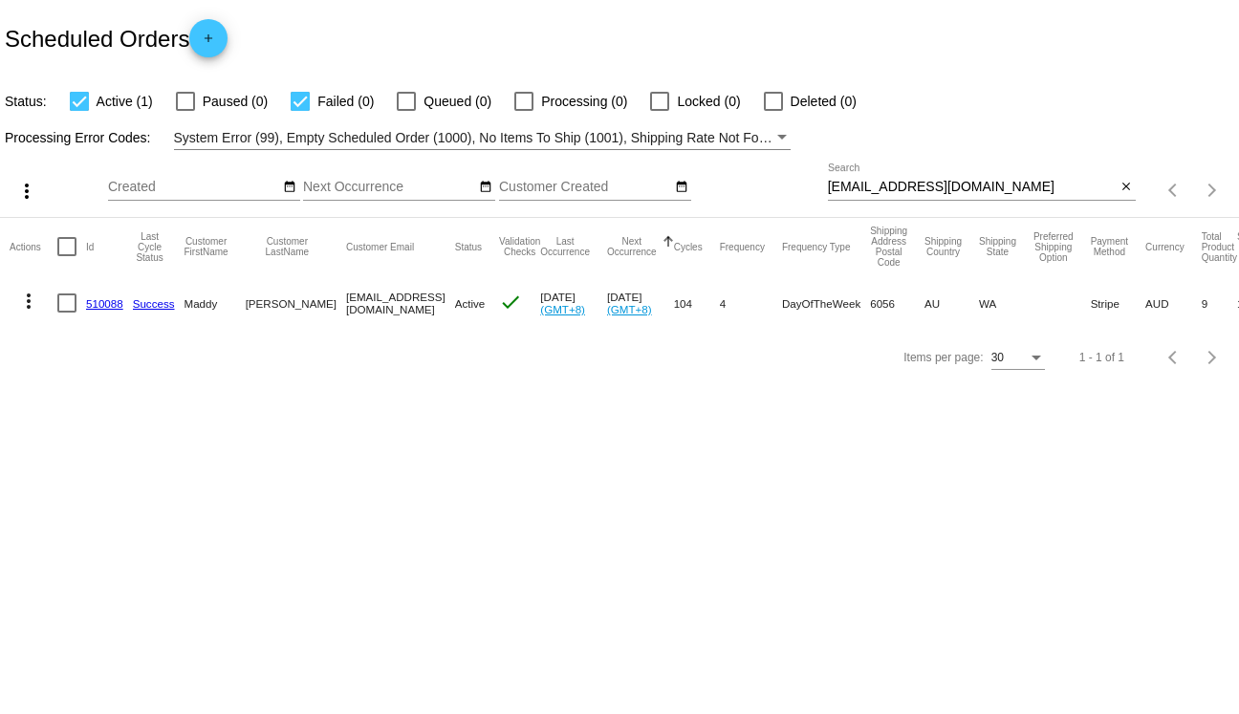  What do you see at coordinates (826, 303) in the screenshot?
I see `mat-cell: DayOfTheWeek` at bounding box center [826, 303].